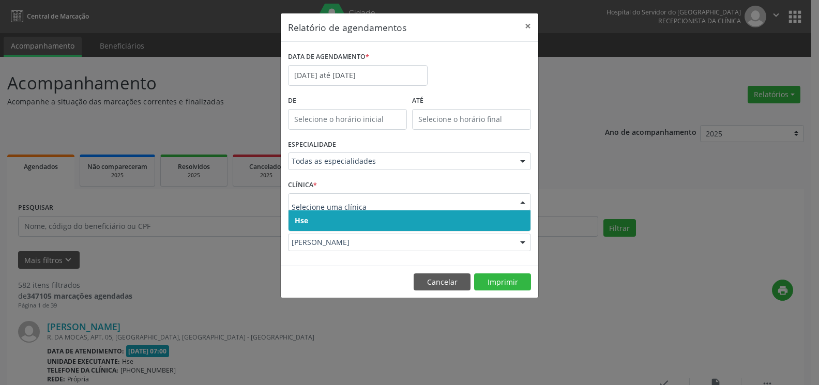 The width and height of the screenshot is (819, 385). Describe the element at coordinates (347, 119) in the screenshot. I see `input: Selecione o horário inicial` at that location.